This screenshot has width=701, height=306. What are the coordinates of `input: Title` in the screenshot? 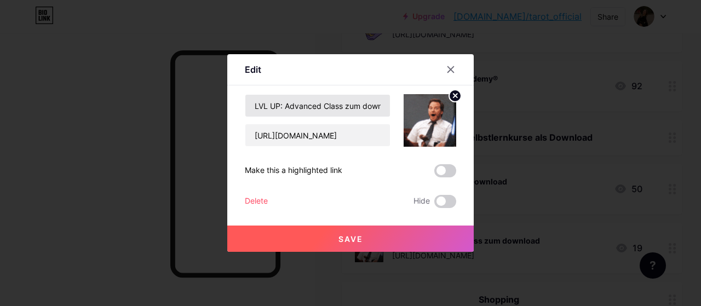 It's located at (317, 106).